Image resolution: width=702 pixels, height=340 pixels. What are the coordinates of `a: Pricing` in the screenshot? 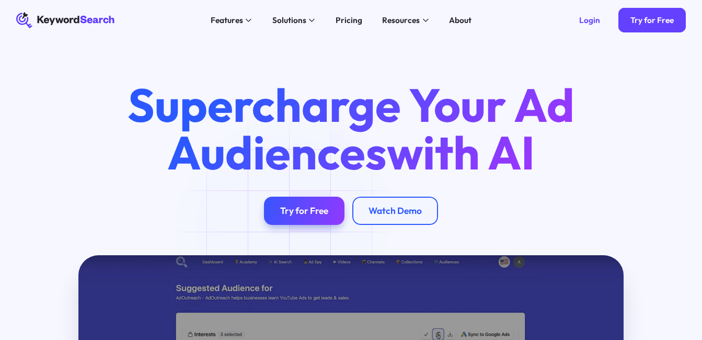 It's located at (349, 20).